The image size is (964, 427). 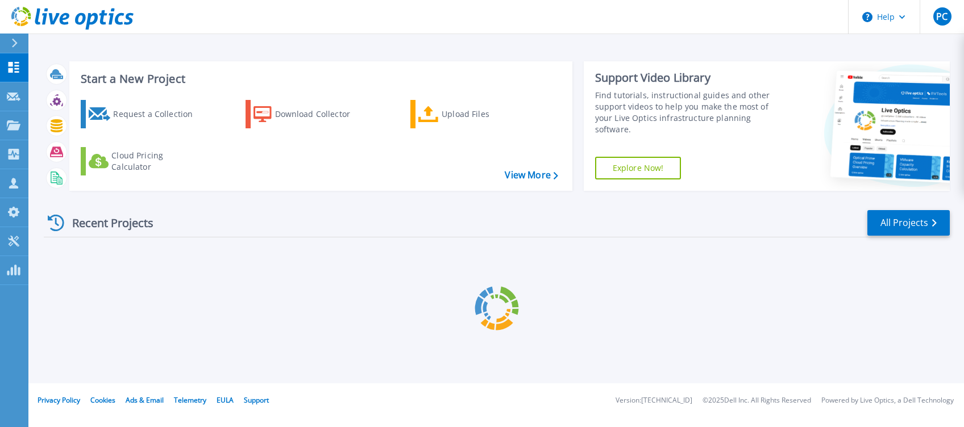 I want to click on div: Find tutorials, instructional guides and other support videos to help you make the most of your L..., so click(x=687, y=112).